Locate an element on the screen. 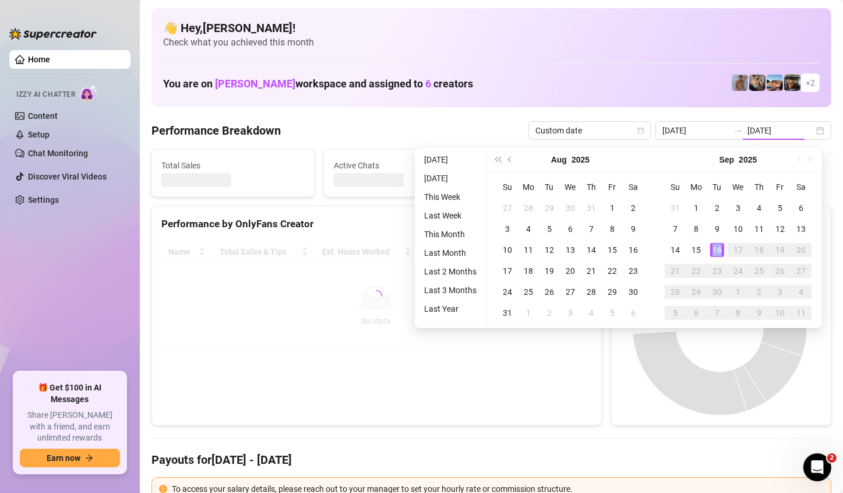 This screenshot has height=493, width=843. a: Content is located at coordinates (43, 116).